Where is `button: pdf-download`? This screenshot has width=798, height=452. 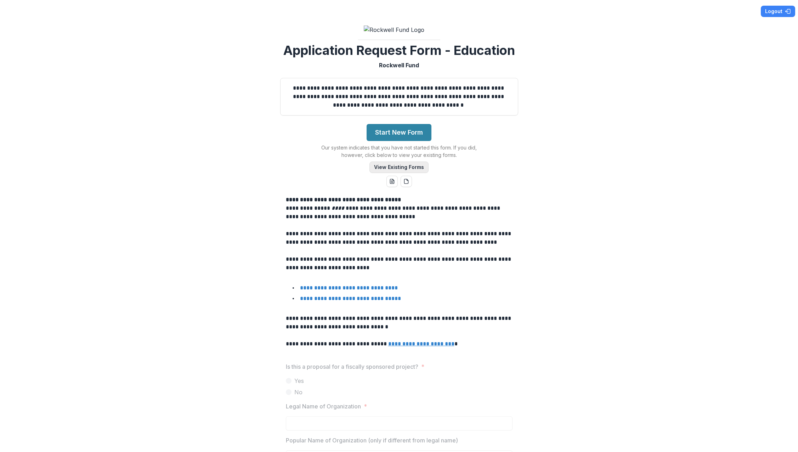 button: pdf-download is located at coordinates (406, 181).